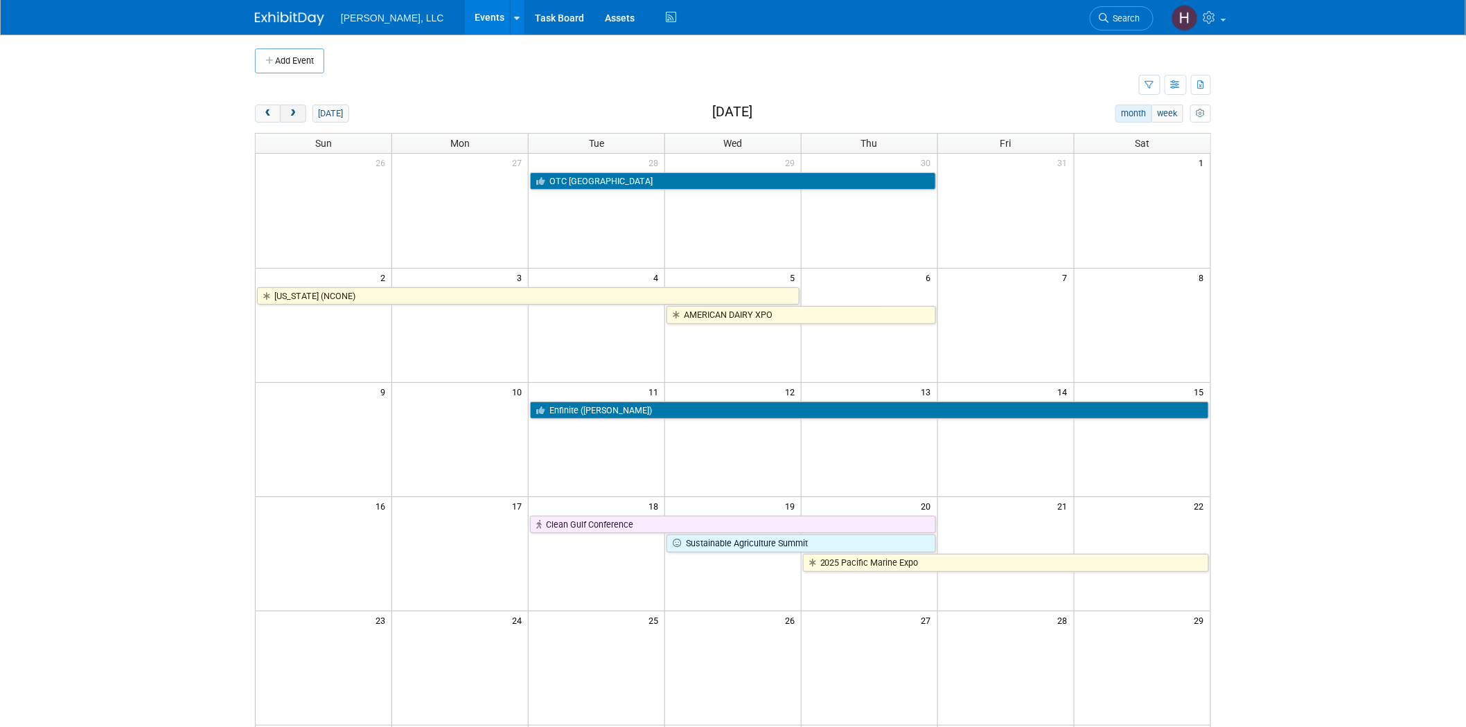  What do you see at coordinates (801, 544) in the screenshot?
I see `a: Sustainable Agriculture Summit` at bounding box center [801, 544].